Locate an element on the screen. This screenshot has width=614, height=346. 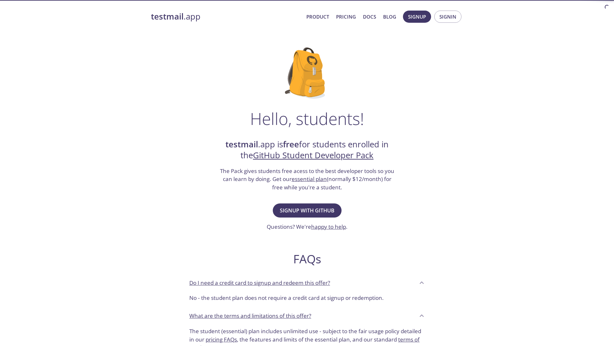
h3: The Pack gives students free acess to the best developer tools so you can learn by doing. Get our... is located at coordinates (307, 179).